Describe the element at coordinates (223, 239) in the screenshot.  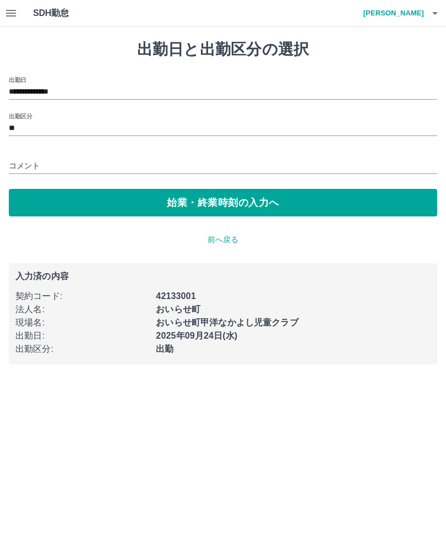
I see `p: 前へ戻る` at that location.